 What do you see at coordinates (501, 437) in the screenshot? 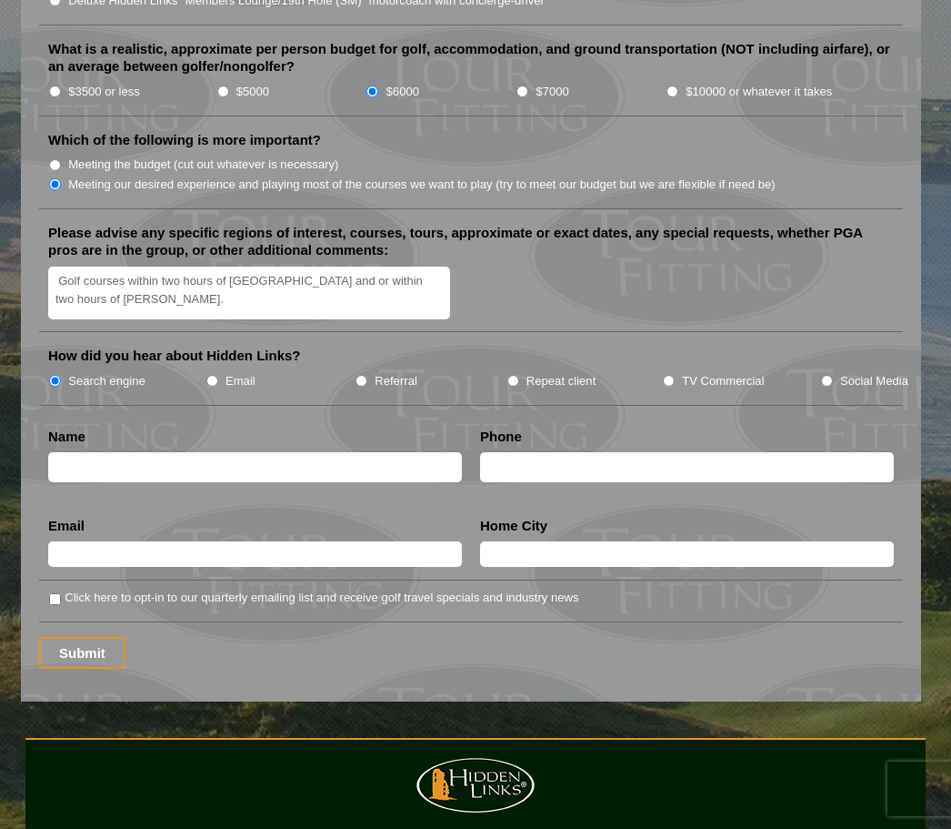
I see `label: Phone` at bounding box center [501, 437].